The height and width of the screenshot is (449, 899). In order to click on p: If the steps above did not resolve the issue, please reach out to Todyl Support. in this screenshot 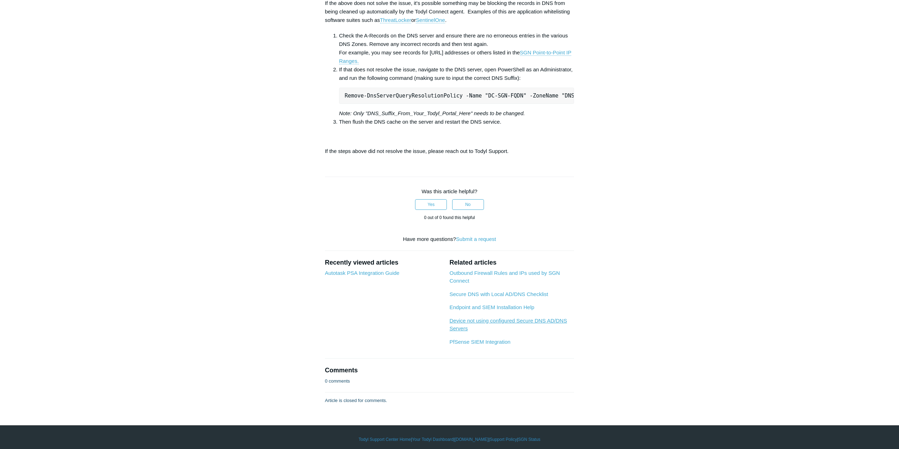, I will do `click(449, 151)`.